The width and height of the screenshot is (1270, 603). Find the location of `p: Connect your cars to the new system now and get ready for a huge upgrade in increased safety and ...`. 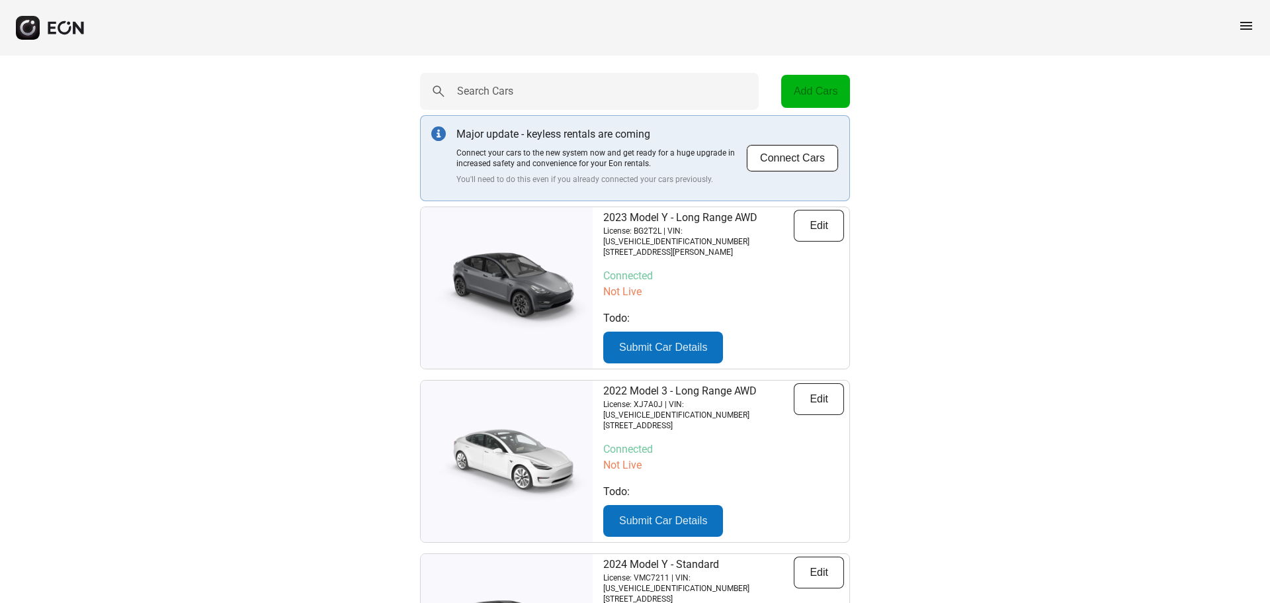

p: Connect your cars to the new system now and get ready for a huge upgrade in increased safety and ... is located at coordinates (601, 158).